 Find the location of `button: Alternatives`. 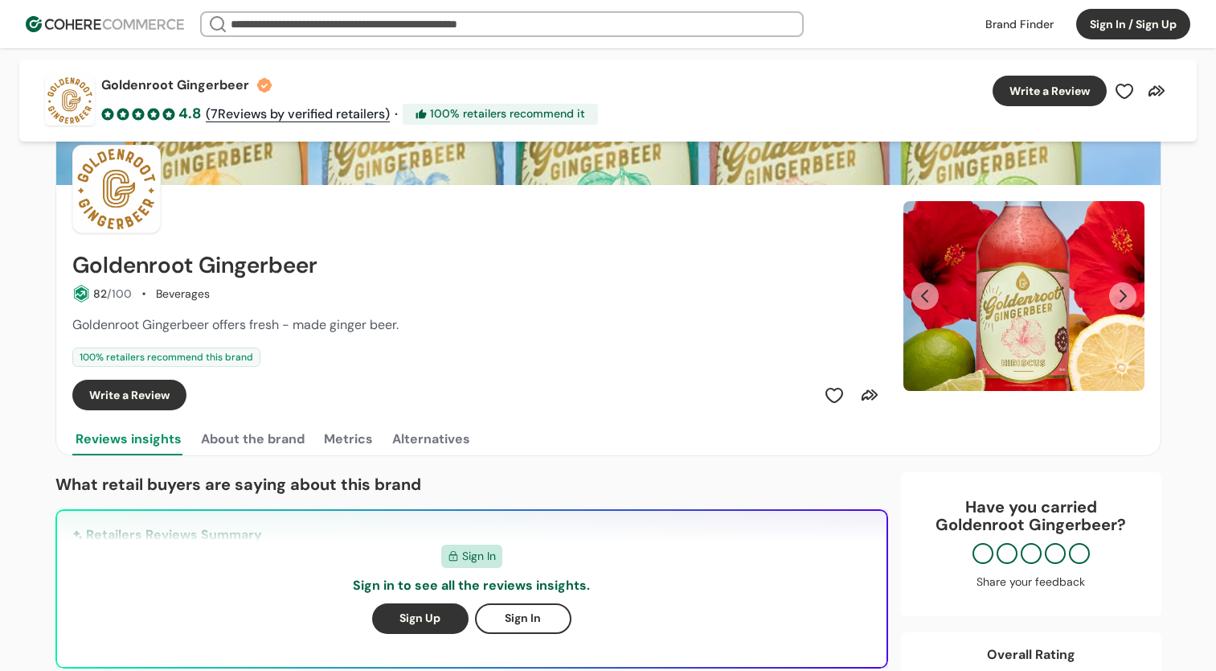

button: Alternatives is located at coordinates (431, 439).